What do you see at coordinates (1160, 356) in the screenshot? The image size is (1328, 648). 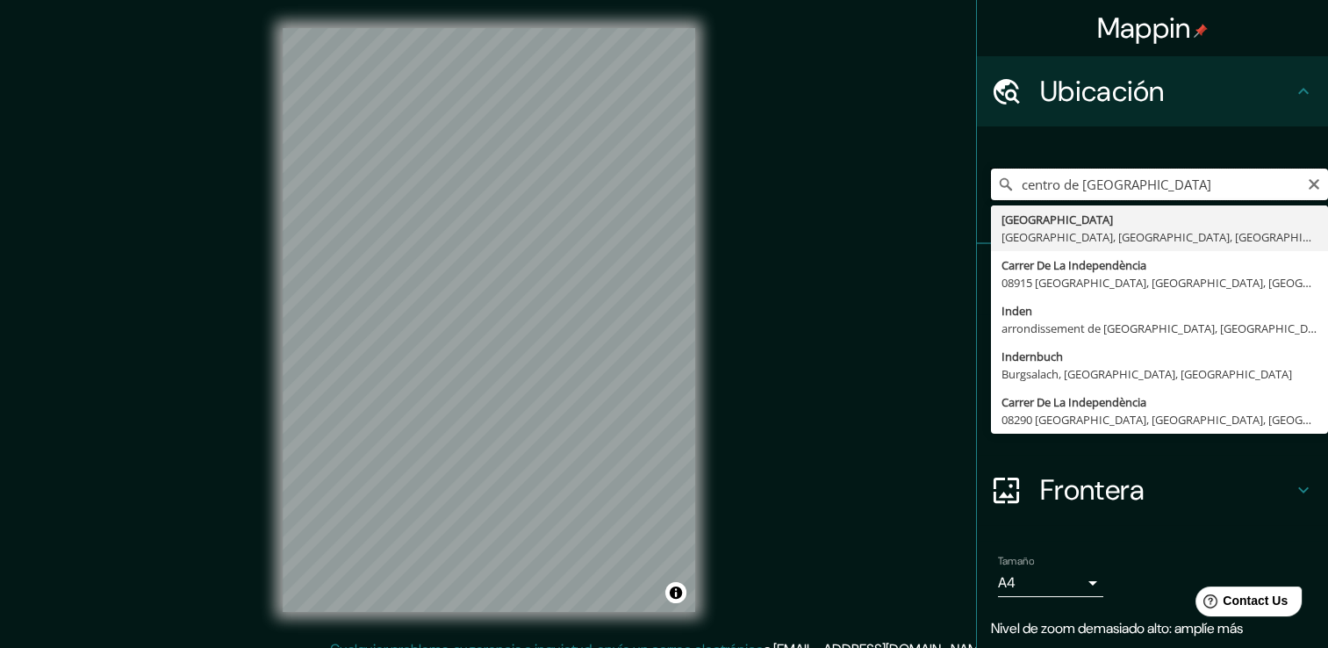 I see `div: Indernbuch` at bounding box center [1160, 356].